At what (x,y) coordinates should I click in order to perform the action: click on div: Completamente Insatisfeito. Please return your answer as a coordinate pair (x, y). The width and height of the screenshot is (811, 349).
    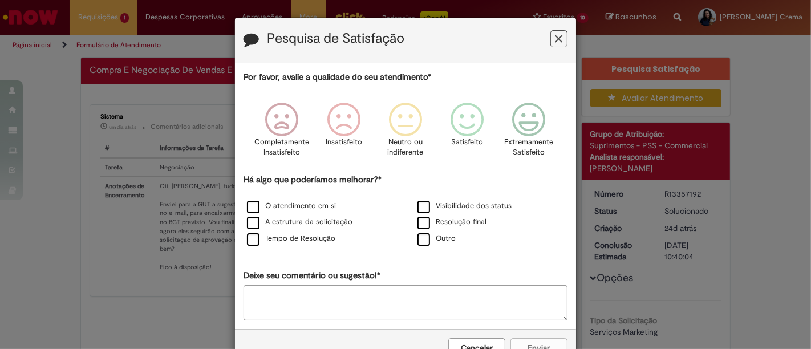
    Looking at the image, I should click on (282, 133).